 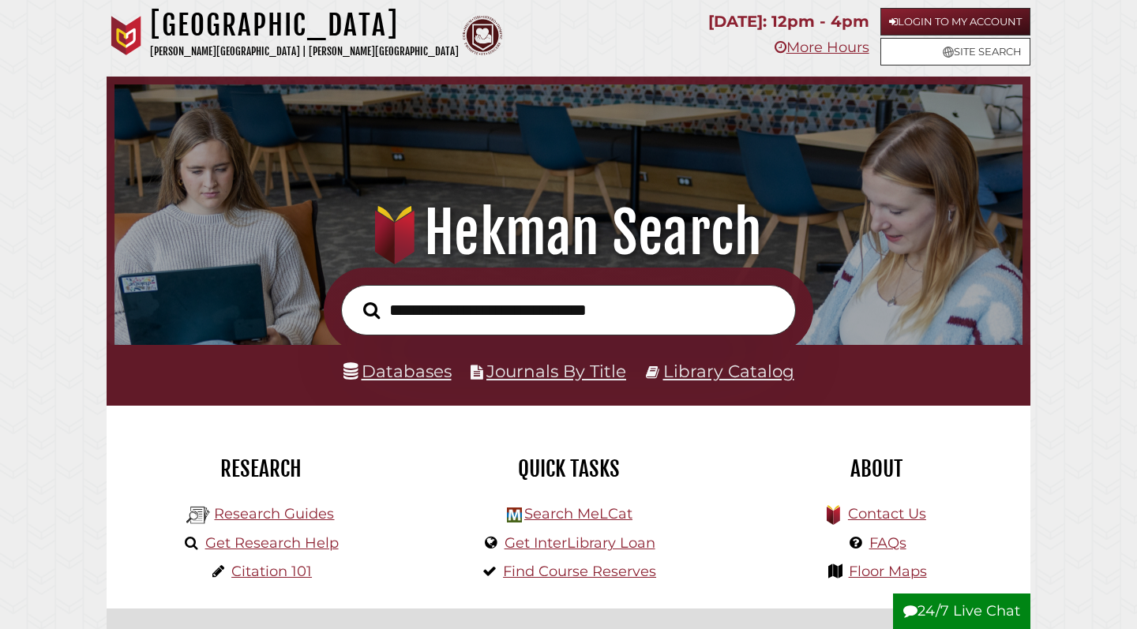 What do you see at coordinates (569, 233) in the screenshot?
I see `h1: Hekman Search` at bounding box center [569, 233].